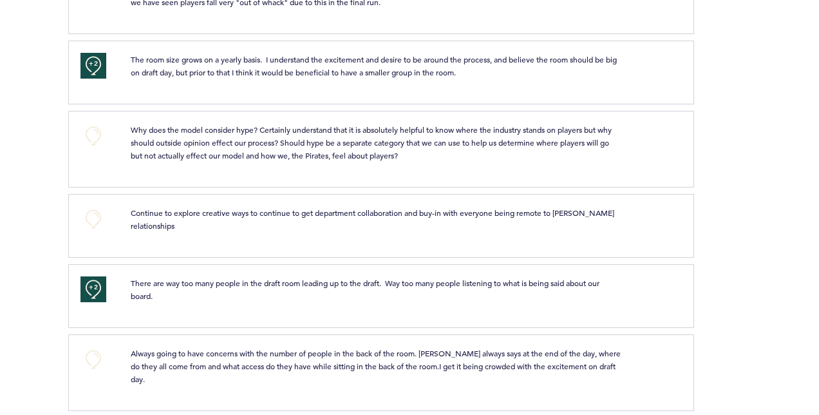  I want to click on span: Why does the model consider hype? Certainly understand that it is absolutely helpful to know wher..., so click(372, 142).